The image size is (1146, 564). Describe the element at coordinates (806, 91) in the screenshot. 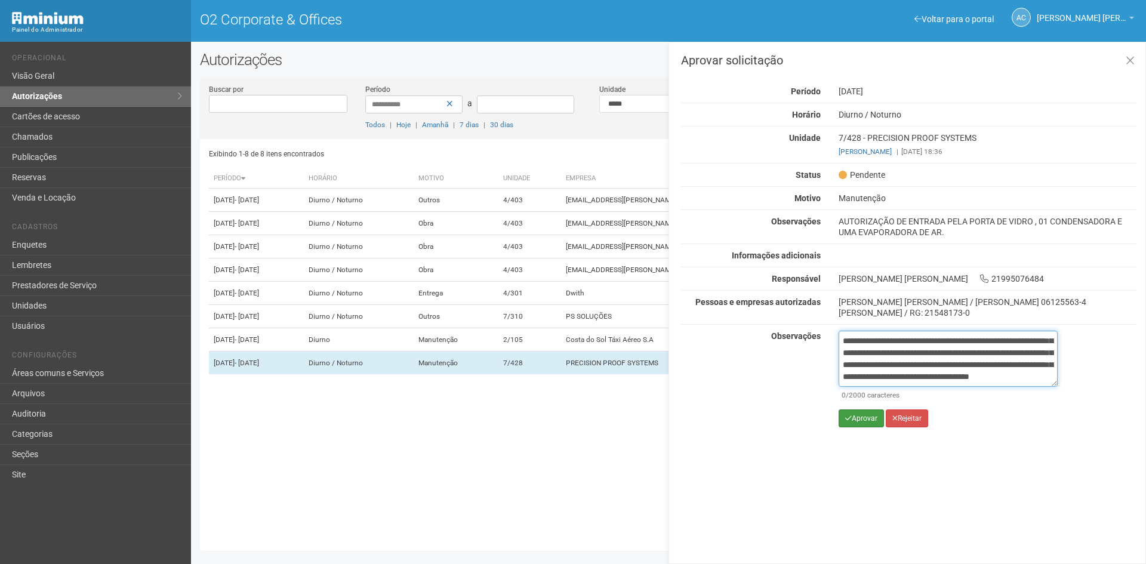

I see `strong: Período` at that location.